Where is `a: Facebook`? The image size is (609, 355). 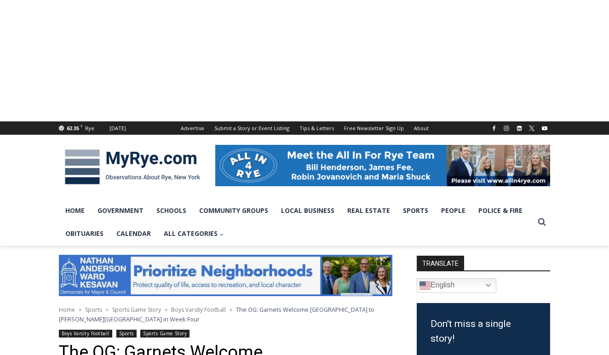 a: Facebook is located at coordinates (494, 128).